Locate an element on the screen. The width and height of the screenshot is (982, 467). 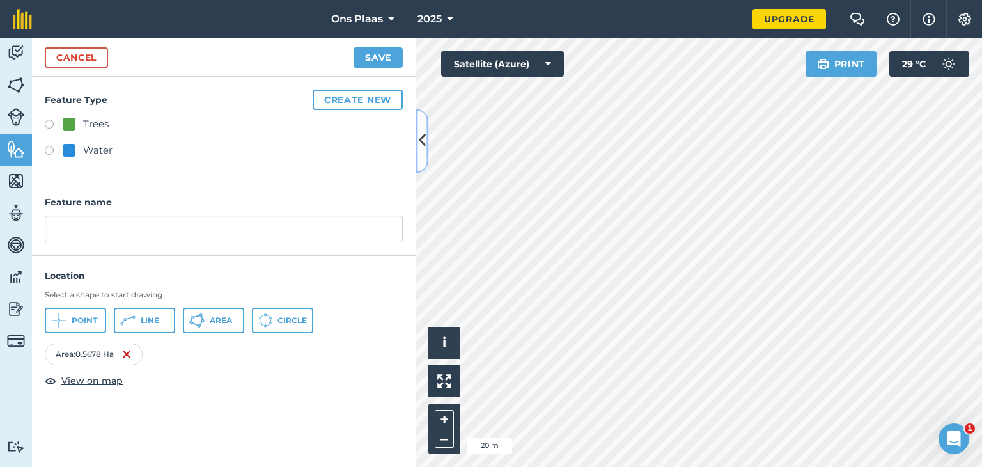
img: A question mark icon is located at coordinates (893, 19).